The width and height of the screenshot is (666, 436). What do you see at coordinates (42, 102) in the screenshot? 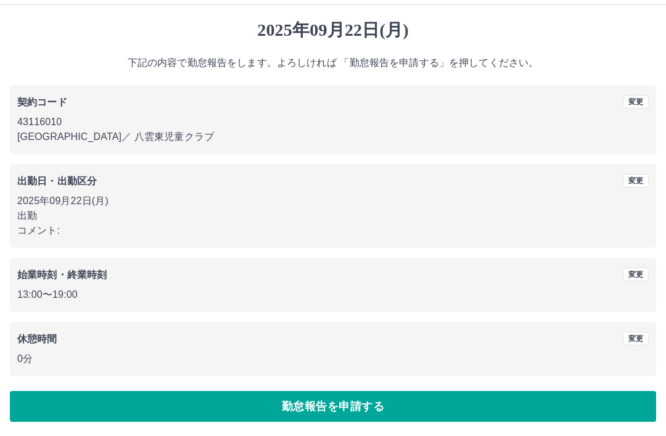
I see `b: 契約コード` at bounding box center [42, 102].